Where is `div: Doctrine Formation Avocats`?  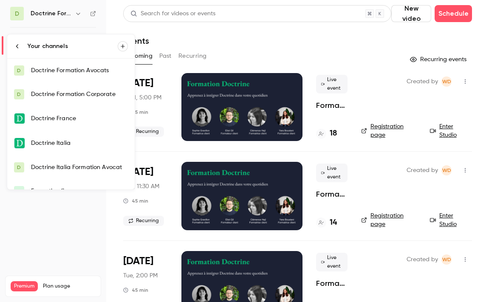
div: Doctrine Formation Avocats is located at coordinates (79, 70).